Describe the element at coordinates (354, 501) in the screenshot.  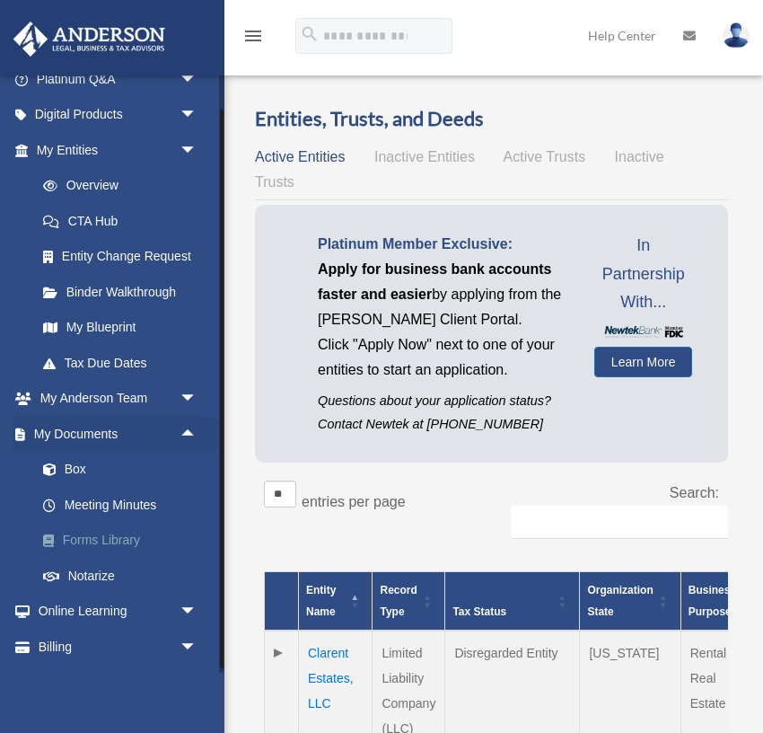
I see `label: entries per page` at that location.